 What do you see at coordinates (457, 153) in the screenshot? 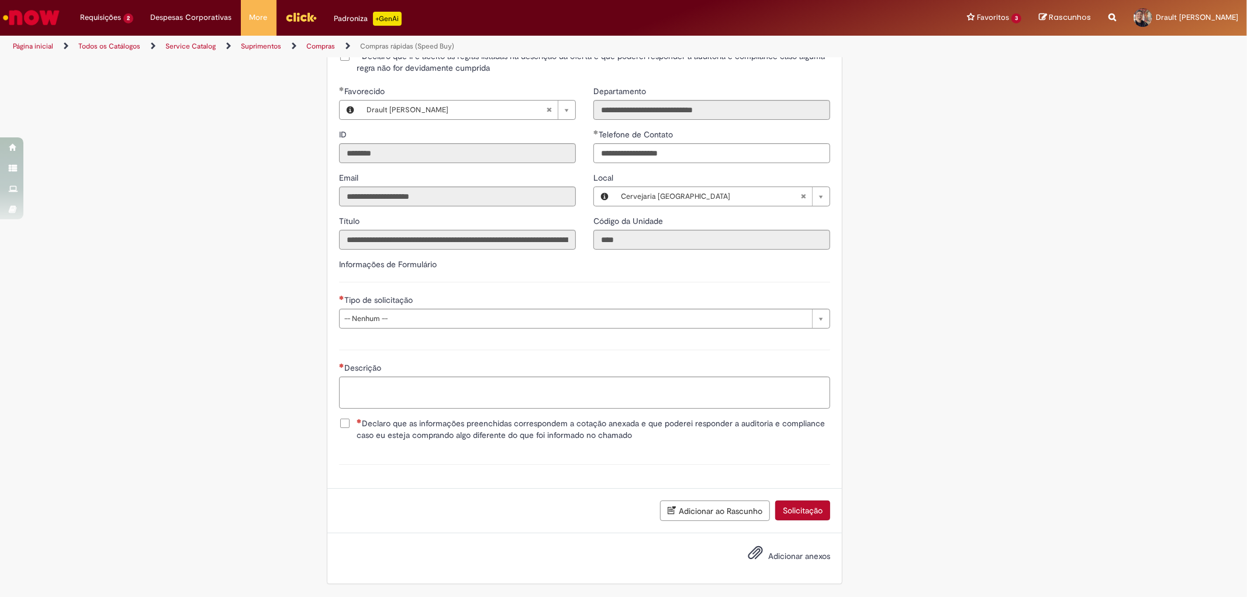
I see `input: ID` at bounding box center [457, 153].